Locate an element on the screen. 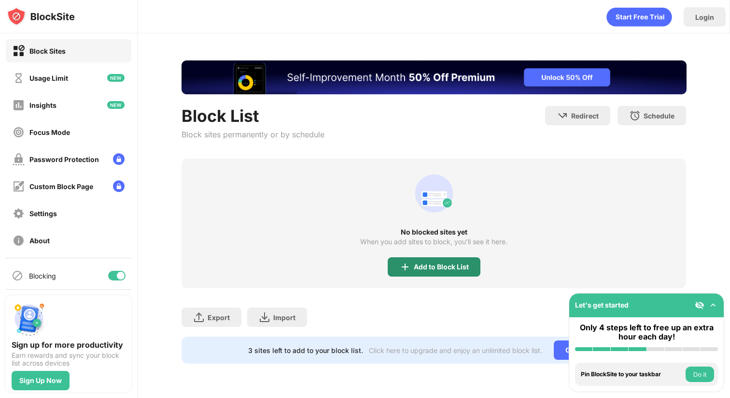 This screenshot has height=398, width=730. div: Custom Block Page is located at coordinates (61, 186).